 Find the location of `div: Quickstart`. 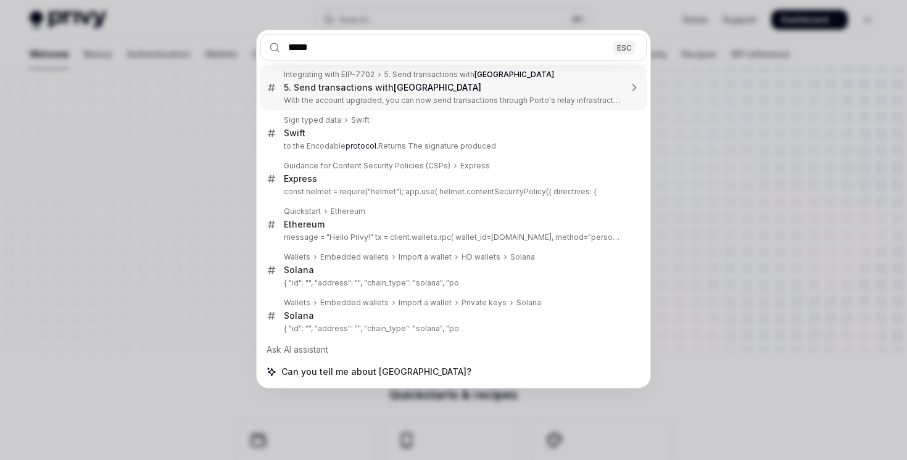

div: Quickstart is located at coordinates (302, 212).